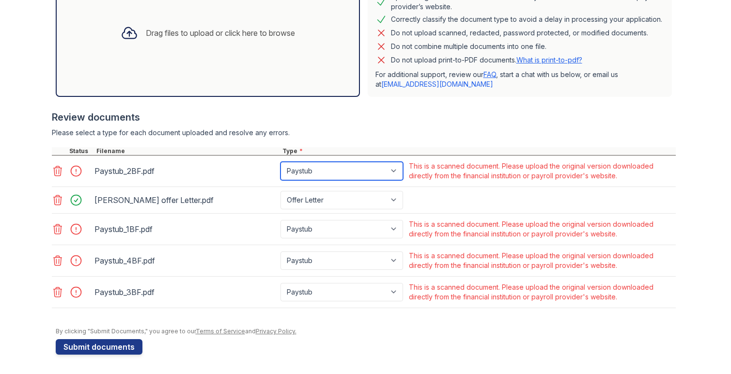 This screenshot has width=731, height=374. I want to click on p: Do not upload print-to-PDF documents., so click(487, 60).